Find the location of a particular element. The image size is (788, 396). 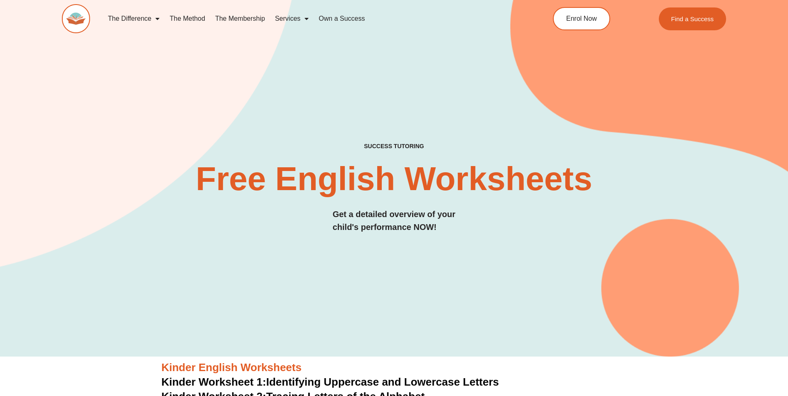

h4: SUCCESS TUTORING​ is located at coordinates (394, 146).